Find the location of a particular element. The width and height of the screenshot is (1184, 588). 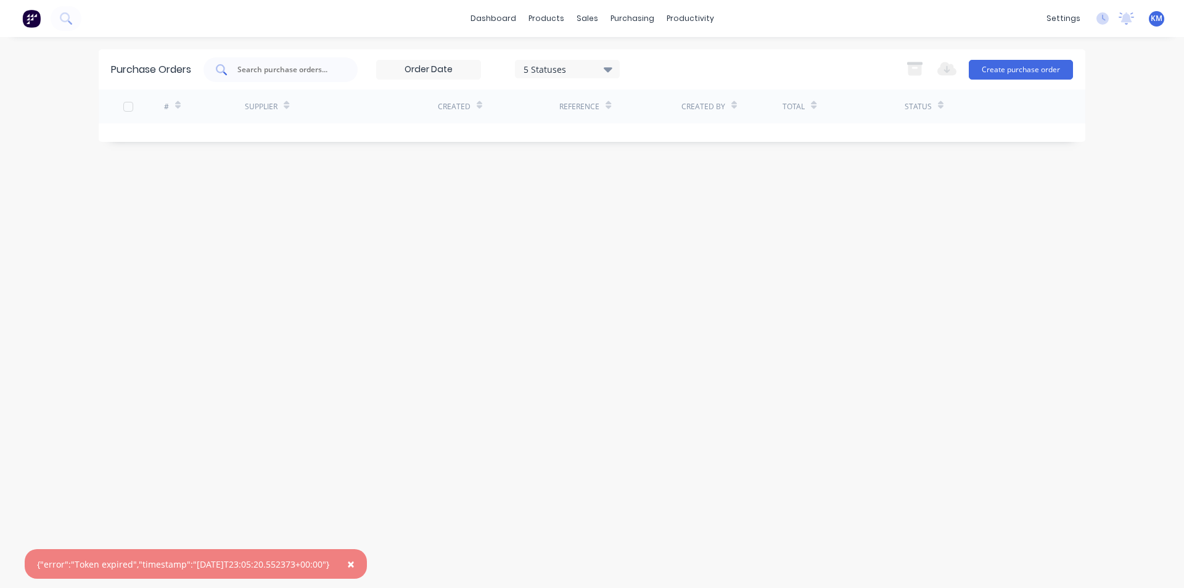

button: Create purchase order is located at coordinates (1021, 70).